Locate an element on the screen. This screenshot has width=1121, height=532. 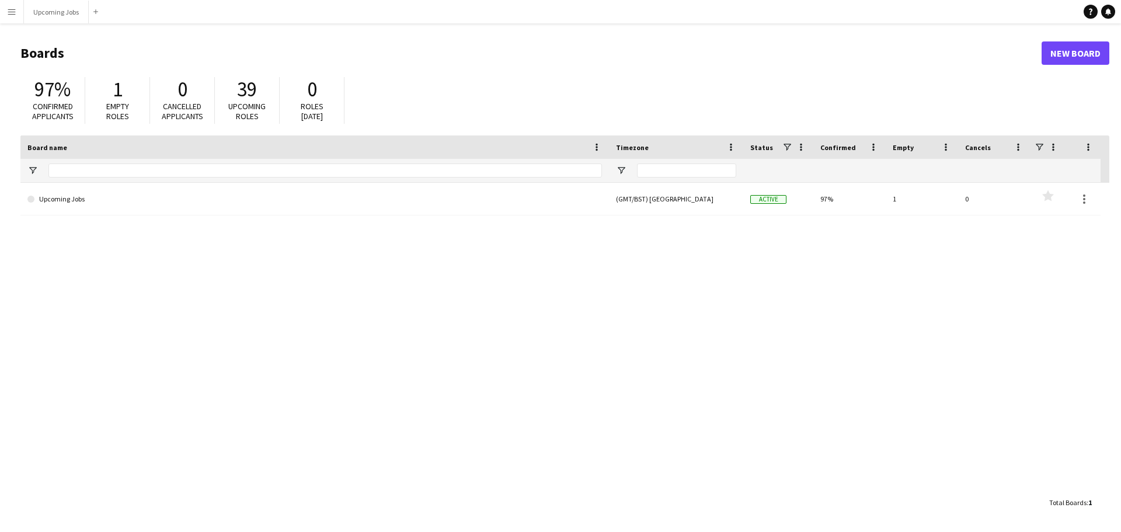
a: Upcoming Jobs is located at coordinates (315, 199).